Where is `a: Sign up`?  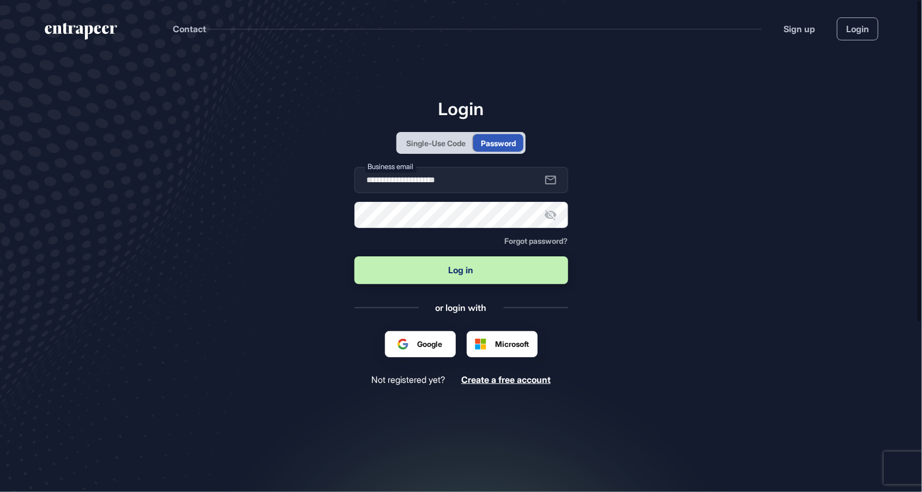 a: Sign up is located at coordinates (799, 29).